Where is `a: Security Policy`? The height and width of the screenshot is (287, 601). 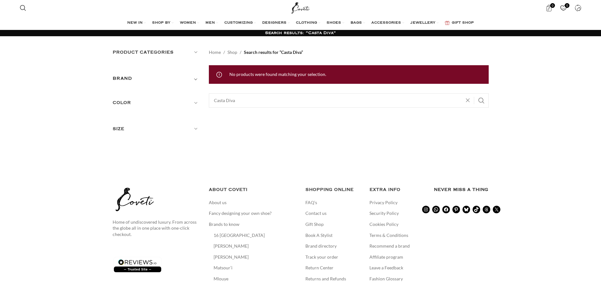 a: Security Policy is located at coordinates (384, 214).